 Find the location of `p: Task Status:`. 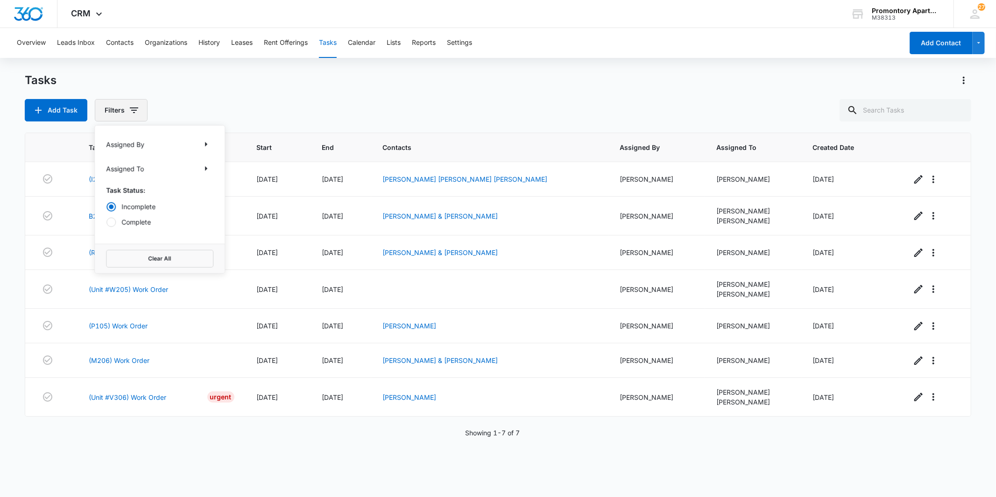

p: Task Status: is located at coordinates (160, 190).